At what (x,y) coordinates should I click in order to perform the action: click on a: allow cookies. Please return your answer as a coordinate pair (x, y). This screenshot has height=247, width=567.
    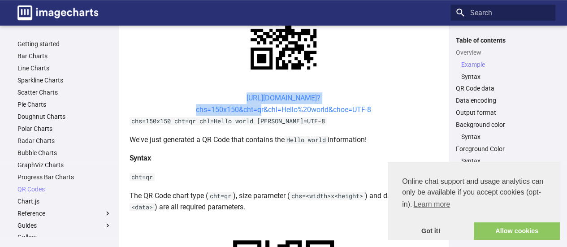
    Looking at the image, I should click on (516, 231).